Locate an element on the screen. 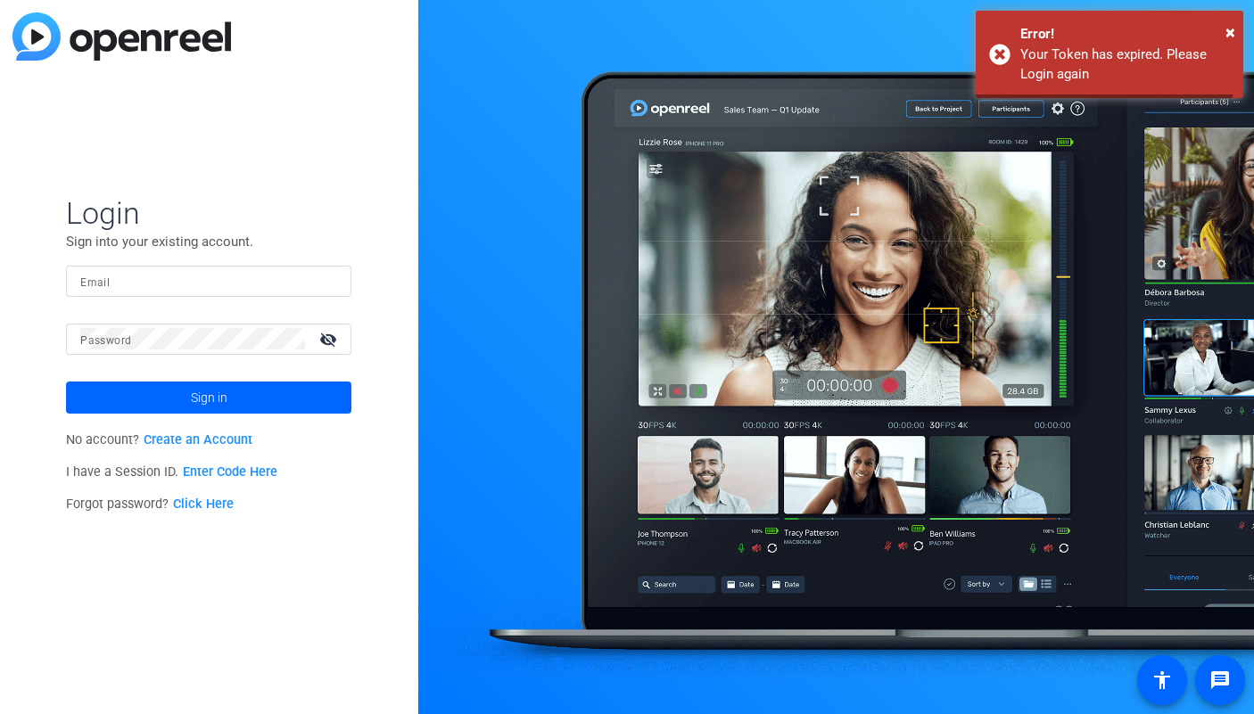 The height and width of the screenshot is (714, 1254). img: blue-gradient.svg is located at coordinates (121, 37).